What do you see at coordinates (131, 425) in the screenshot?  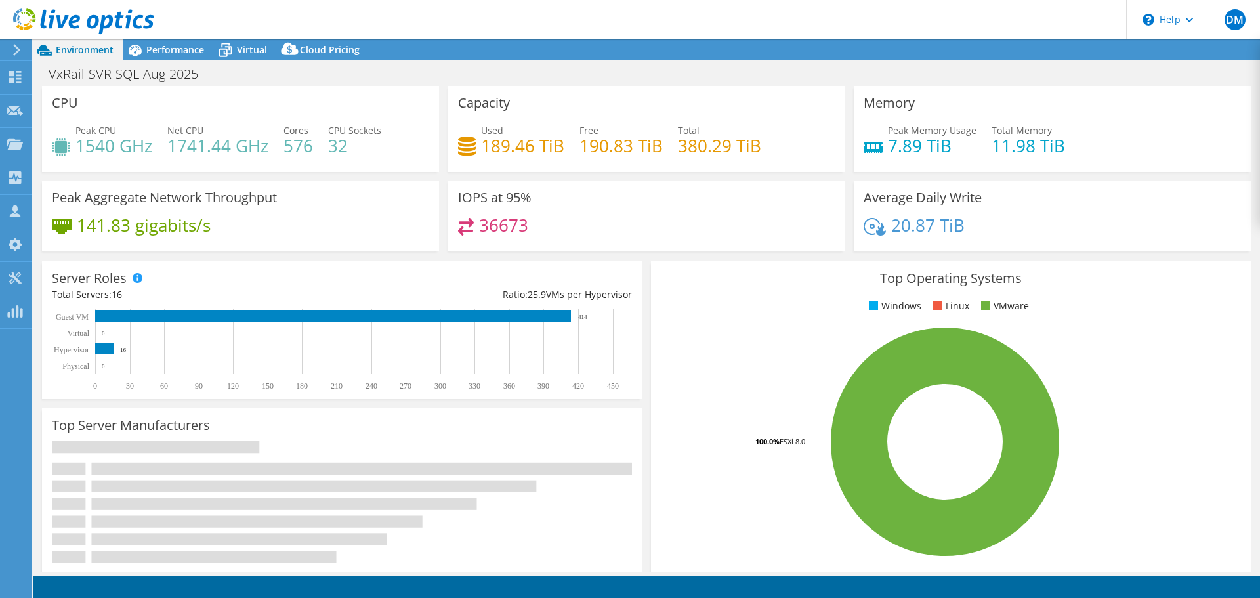 I see `h3: Top Server Manufacturers` at bounding box center [131, 425].